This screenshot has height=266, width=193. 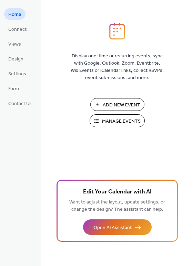 What do you see at coordinates (117, 31) in the screenshot?
I see `img: logo_icon.svg` at bounding box center [117, 31].